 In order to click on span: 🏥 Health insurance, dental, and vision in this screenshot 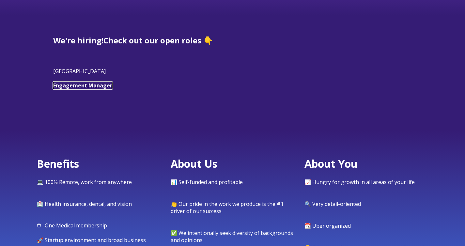, I will do `click(84, 204)`.